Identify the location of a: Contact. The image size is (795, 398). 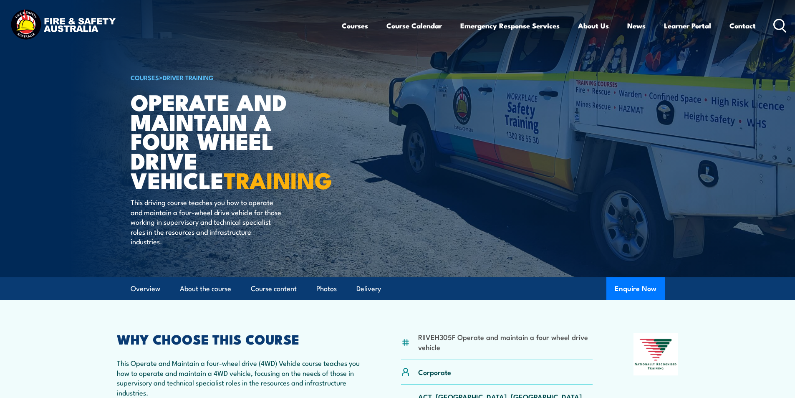
(743, 25).